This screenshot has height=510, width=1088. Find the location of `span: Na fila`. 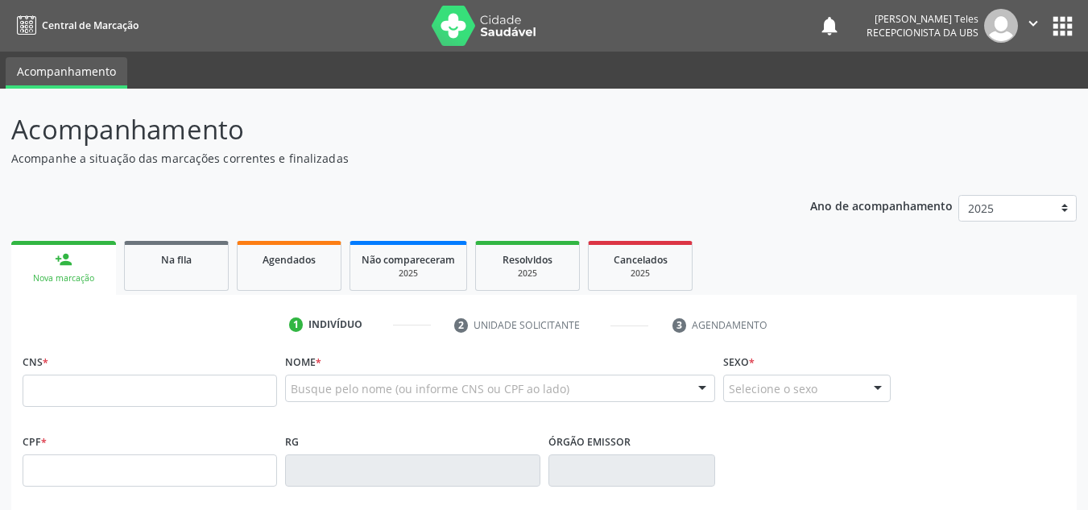

span: Na fila is located at coordinates (176, 259).